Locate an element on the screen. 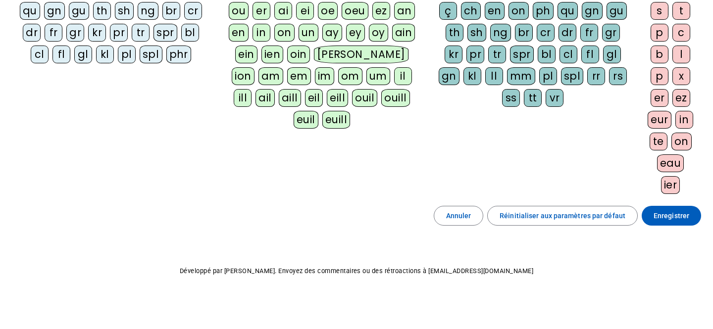 The height and width of the screenshot is (329, 713). div: x is located at coordinates (681, 76).